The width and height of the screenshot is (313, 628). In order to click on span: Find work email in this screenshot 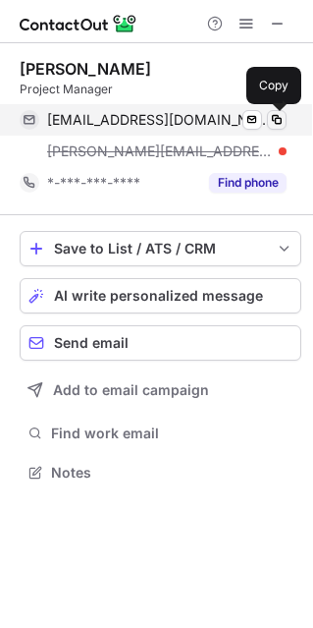, I will do `click(172, 433)`.